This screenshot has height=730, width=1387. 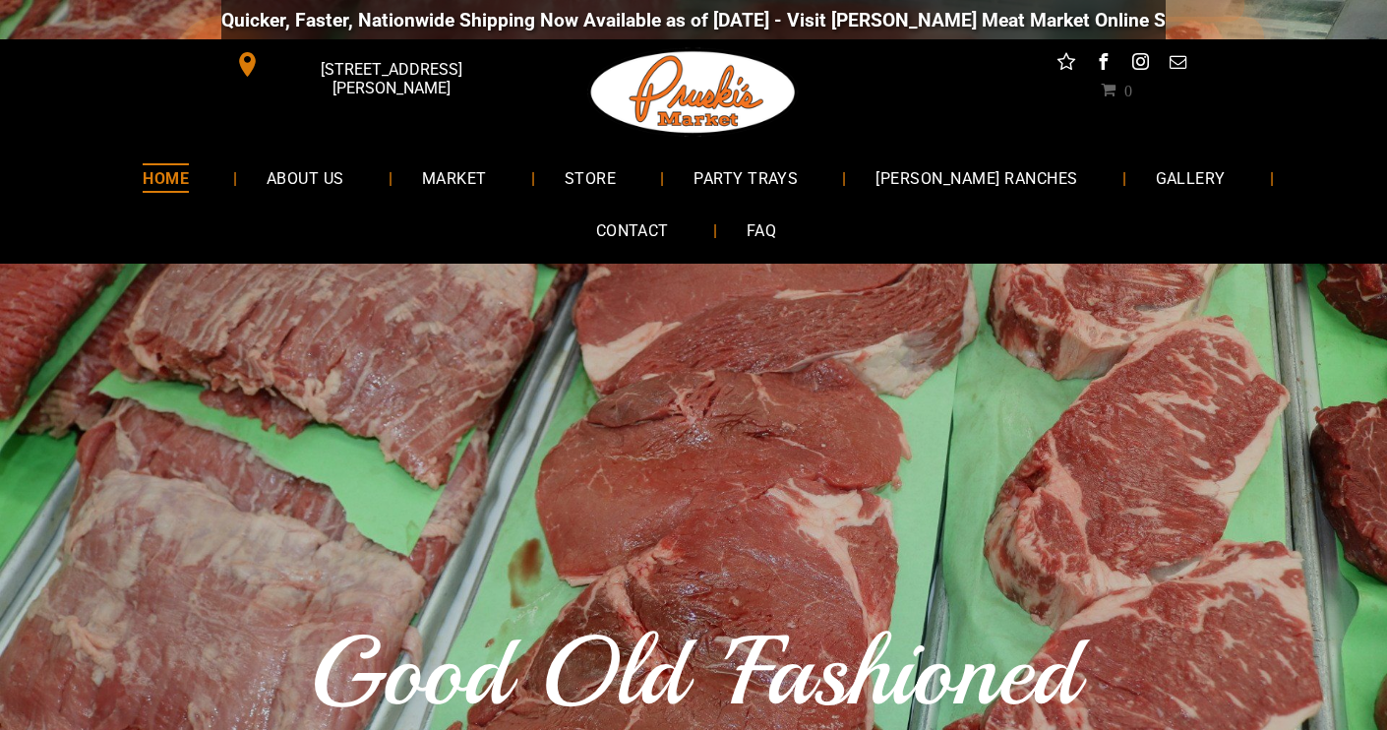 What do you see at coordinates (454, 177) in the screenshot?
I see `a: MARKET` at bounding box center [454, 177].